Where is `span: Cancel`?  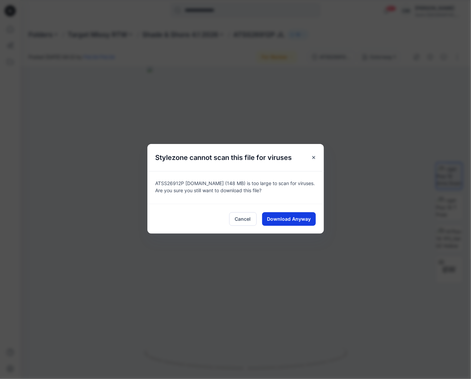
span: Cancel is located at coordinates (243, 219).